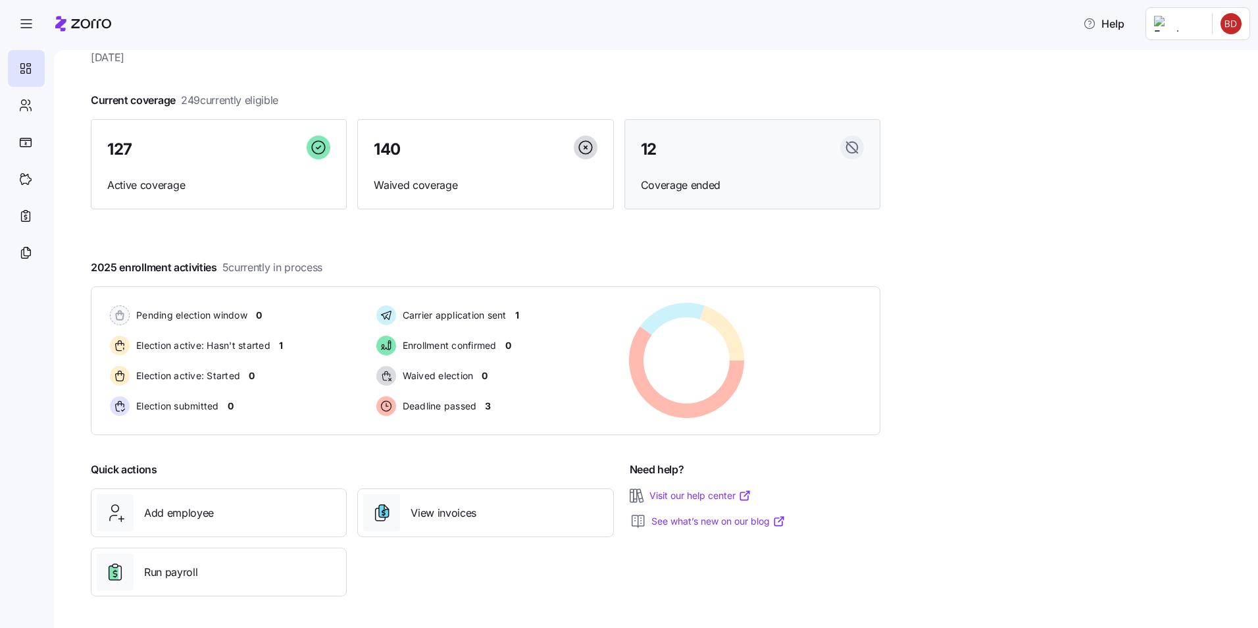 The height and width of the screenshot is (628, 1258). What do you see at coordinates (487, 406) in the screenshot?
I see `span: 3` at bounding box center [487, 406].